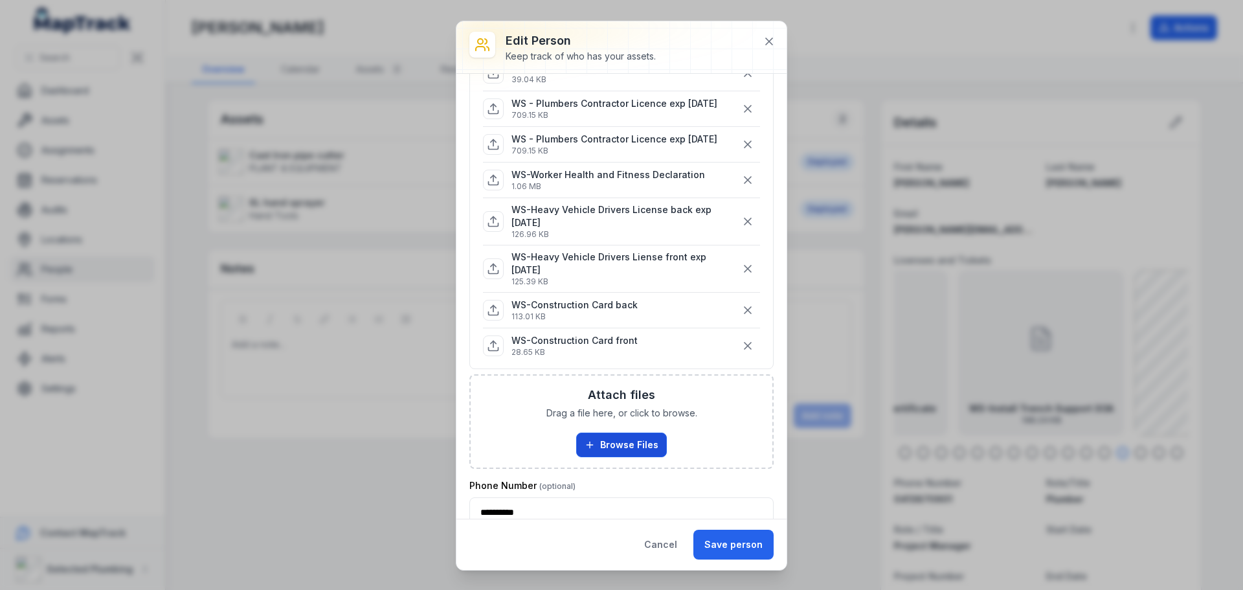 This screenshot has height=590, width=1243. I want to click on button: Browse Files, so click(621, 445).